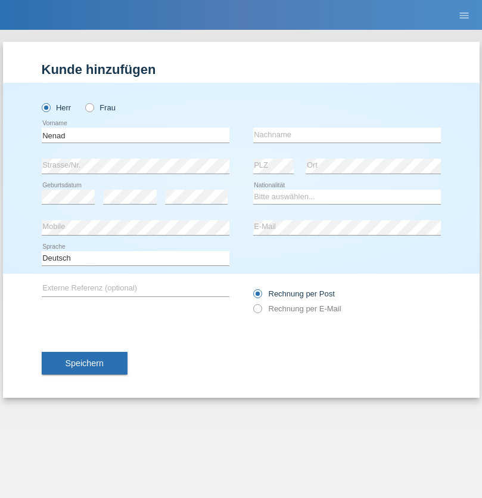 The width and height of the screenshot is (482, 498). What do you see at coordinates (257, 311) in the screenshot?
I see `input: Rechnung per E-Mail` at bounding box center [257, 311].